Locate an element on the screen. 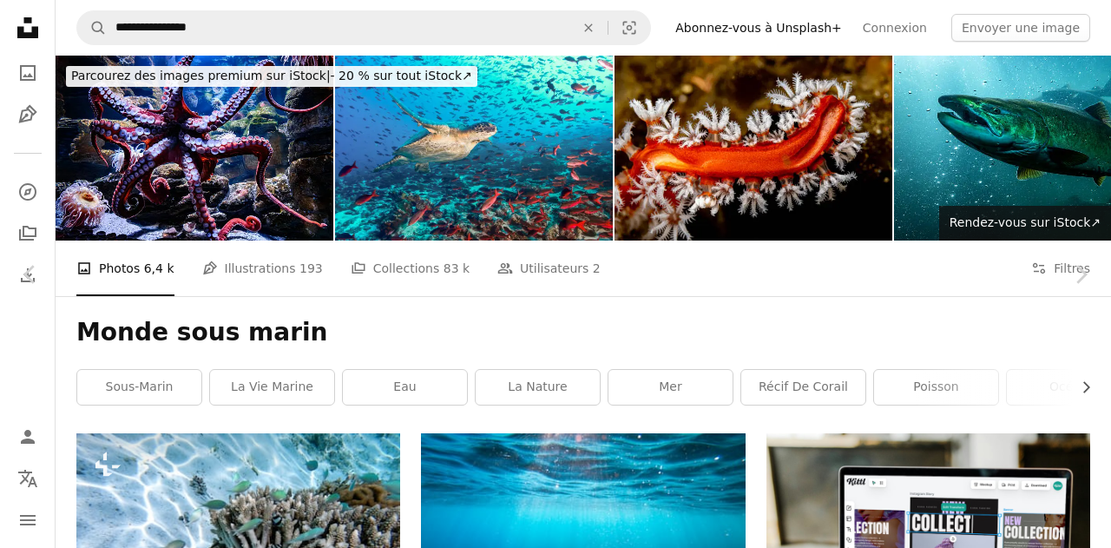 The image size is (1111, 548). button: Langue is located at coordinates (28, 478).